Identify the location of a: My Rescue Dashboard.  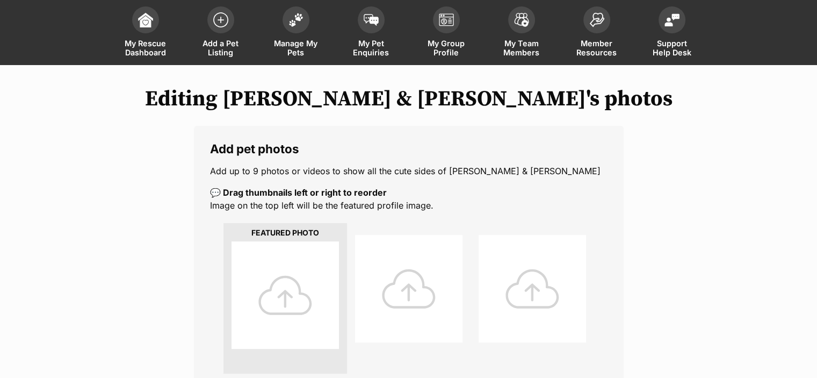
(146, 33).